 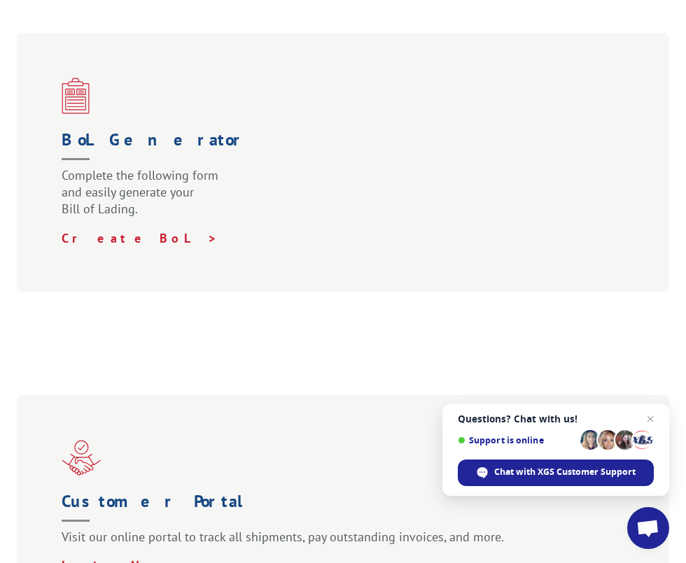 What do you see at coordinates (346, 198) in the screenshot?
I see `p: Complete the following form and easily generate your Bill of Lading.` at bounding box center [346, 198].